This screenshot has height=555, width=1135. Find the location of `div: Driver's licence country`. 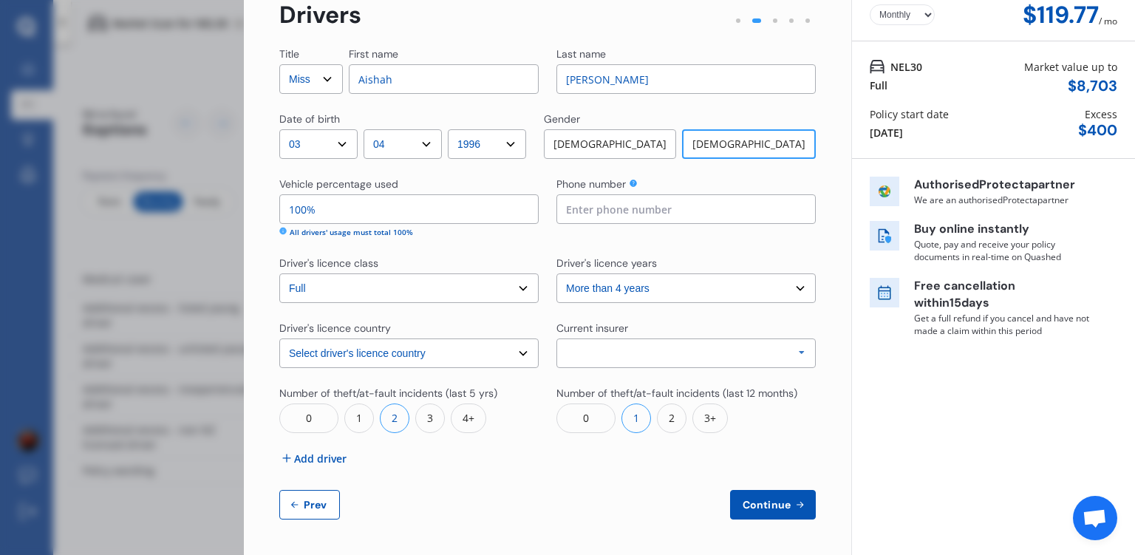

div: Driver's licence country is located at coordinates (335, 328).